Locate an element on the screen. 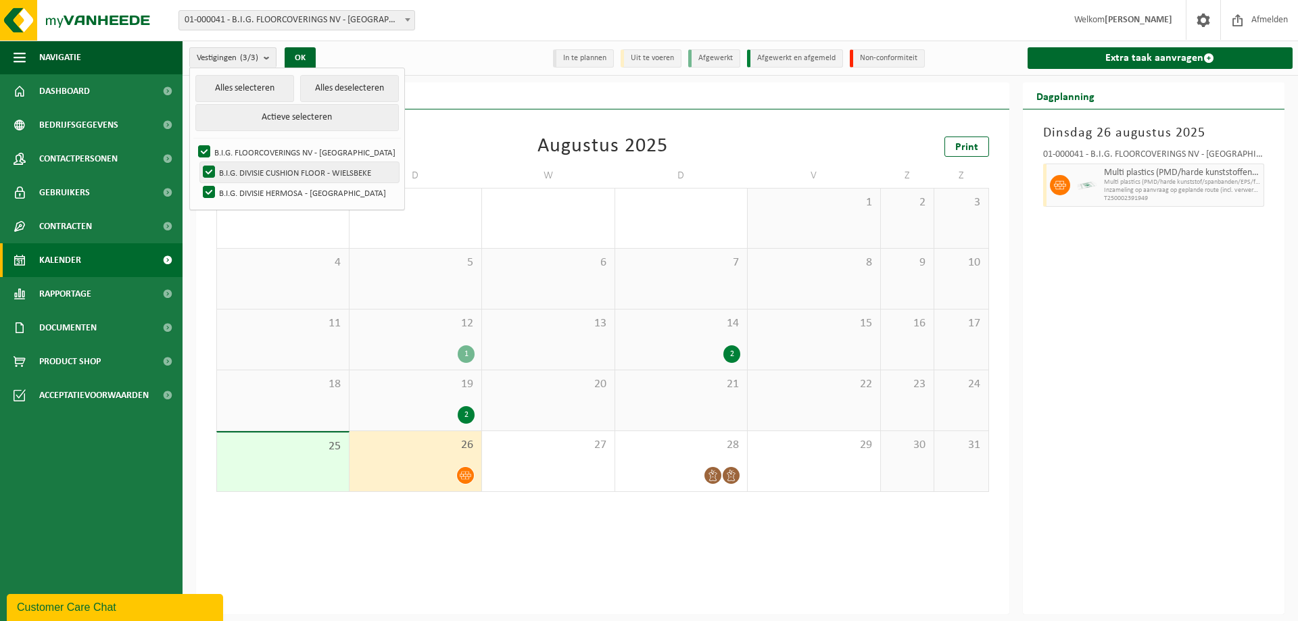  span: 28 is located at coordinates (681, 445).